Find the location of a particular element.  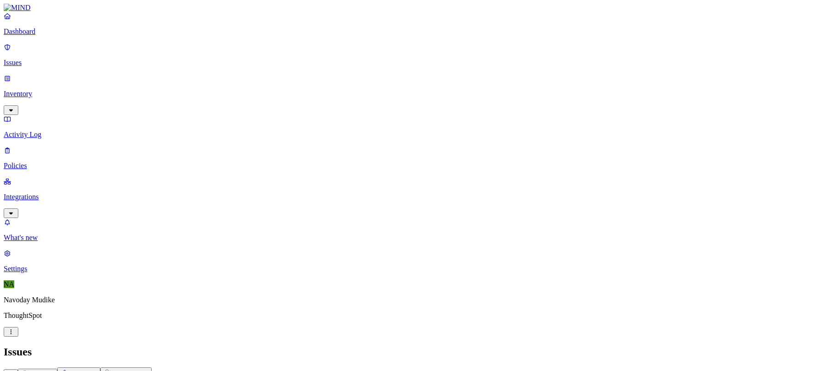

p: Activity Log is located at coordinates (416, 135).